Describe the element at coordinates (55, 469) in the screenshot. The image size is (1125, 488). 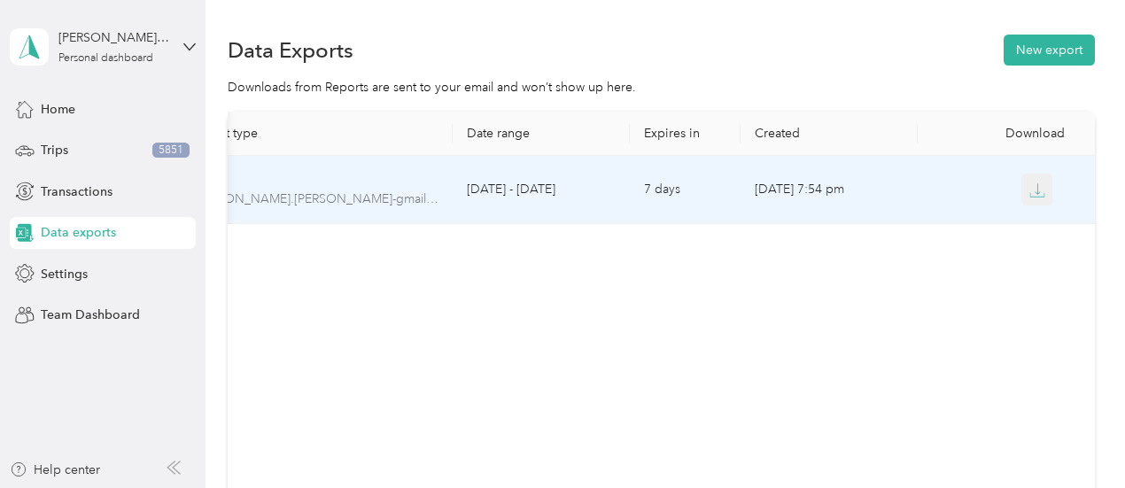
I see `div: Help center` at that location.